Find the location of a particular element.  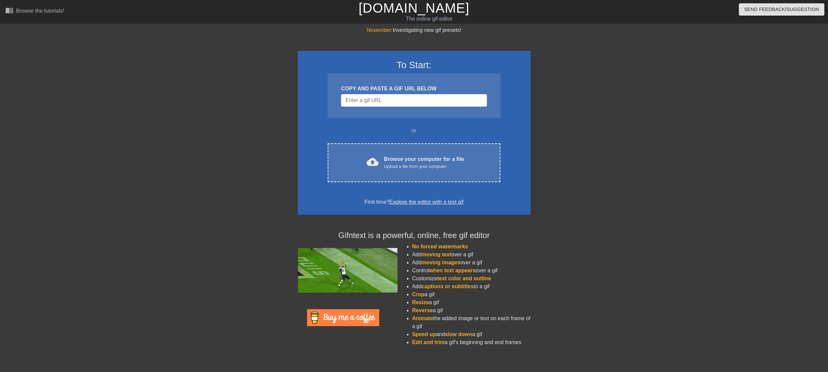

h4: Gifntext is a powerful, online, free gif editor is located at coordinates (414, 236).